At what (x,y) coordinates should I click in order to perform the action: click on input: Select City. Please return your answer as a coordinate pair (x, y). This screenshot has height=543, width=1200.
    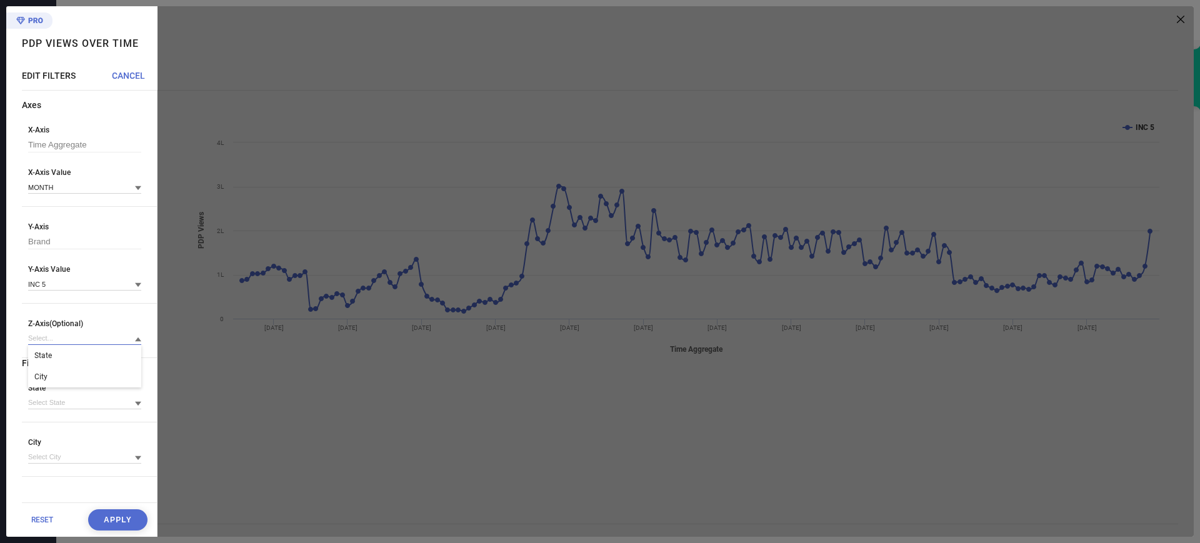
    Looking at the image, I should click on (84, 457).